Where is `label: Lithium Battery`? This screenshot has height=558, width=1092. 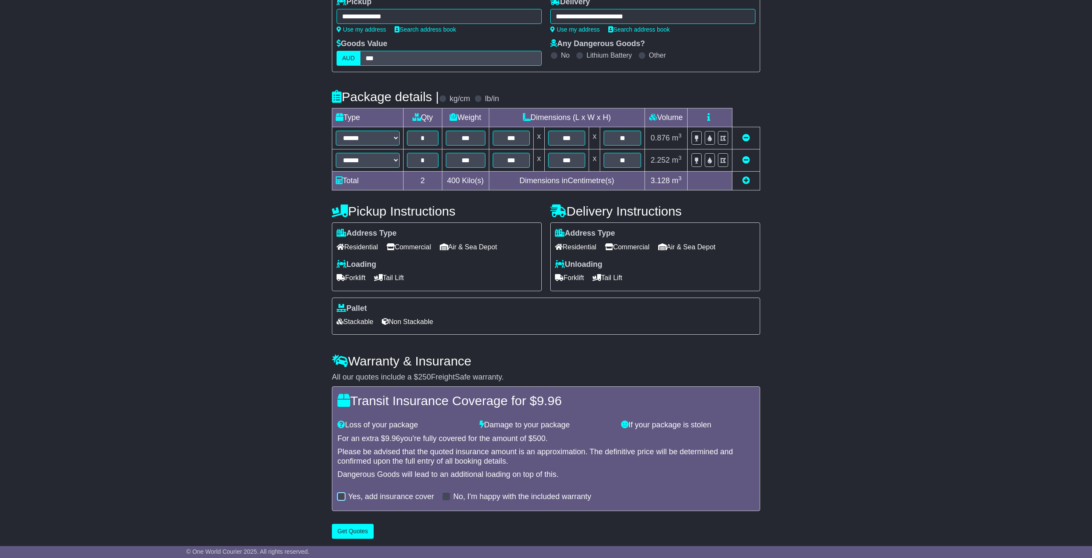
label: Lithium Battery is located at coordinates (609, 55).